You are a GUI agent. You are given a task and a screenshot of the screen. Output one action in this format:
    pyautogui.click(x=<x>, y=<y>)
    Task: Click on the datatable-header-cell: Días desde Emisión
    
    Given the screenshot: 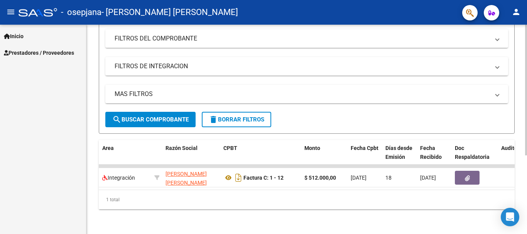 What is the action you would take?
    pyautogui.click(x=400, y=157)
    